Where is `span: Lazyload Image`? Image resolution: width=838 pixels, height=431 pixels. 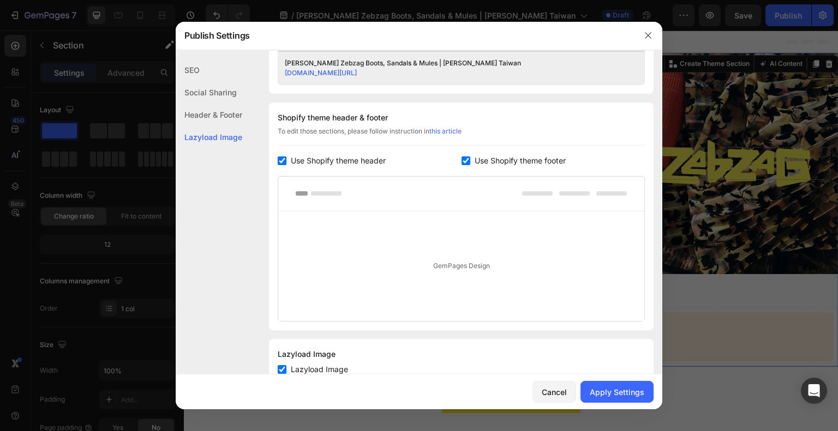 span: Lazyload Image is located at coordinates (319, 370).